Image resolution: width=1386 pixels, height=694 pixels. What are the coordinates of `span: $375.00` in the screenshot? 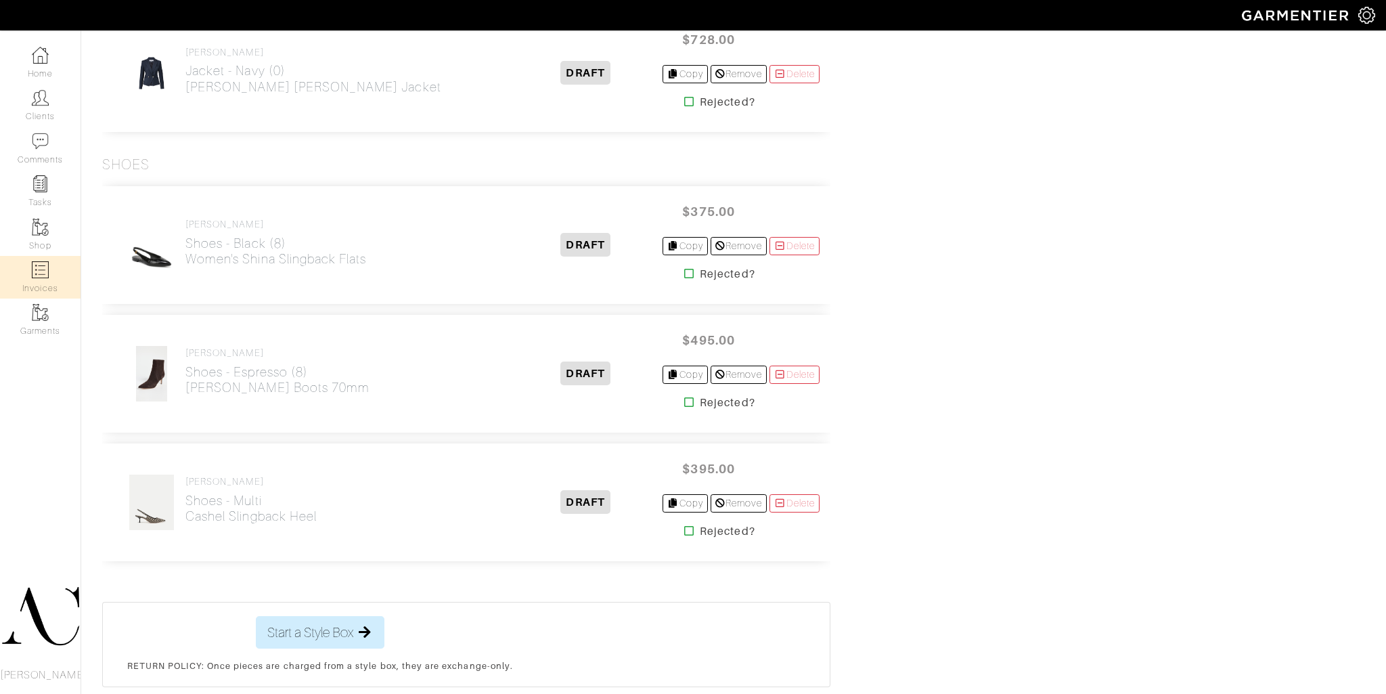 It's located at (709, 211).